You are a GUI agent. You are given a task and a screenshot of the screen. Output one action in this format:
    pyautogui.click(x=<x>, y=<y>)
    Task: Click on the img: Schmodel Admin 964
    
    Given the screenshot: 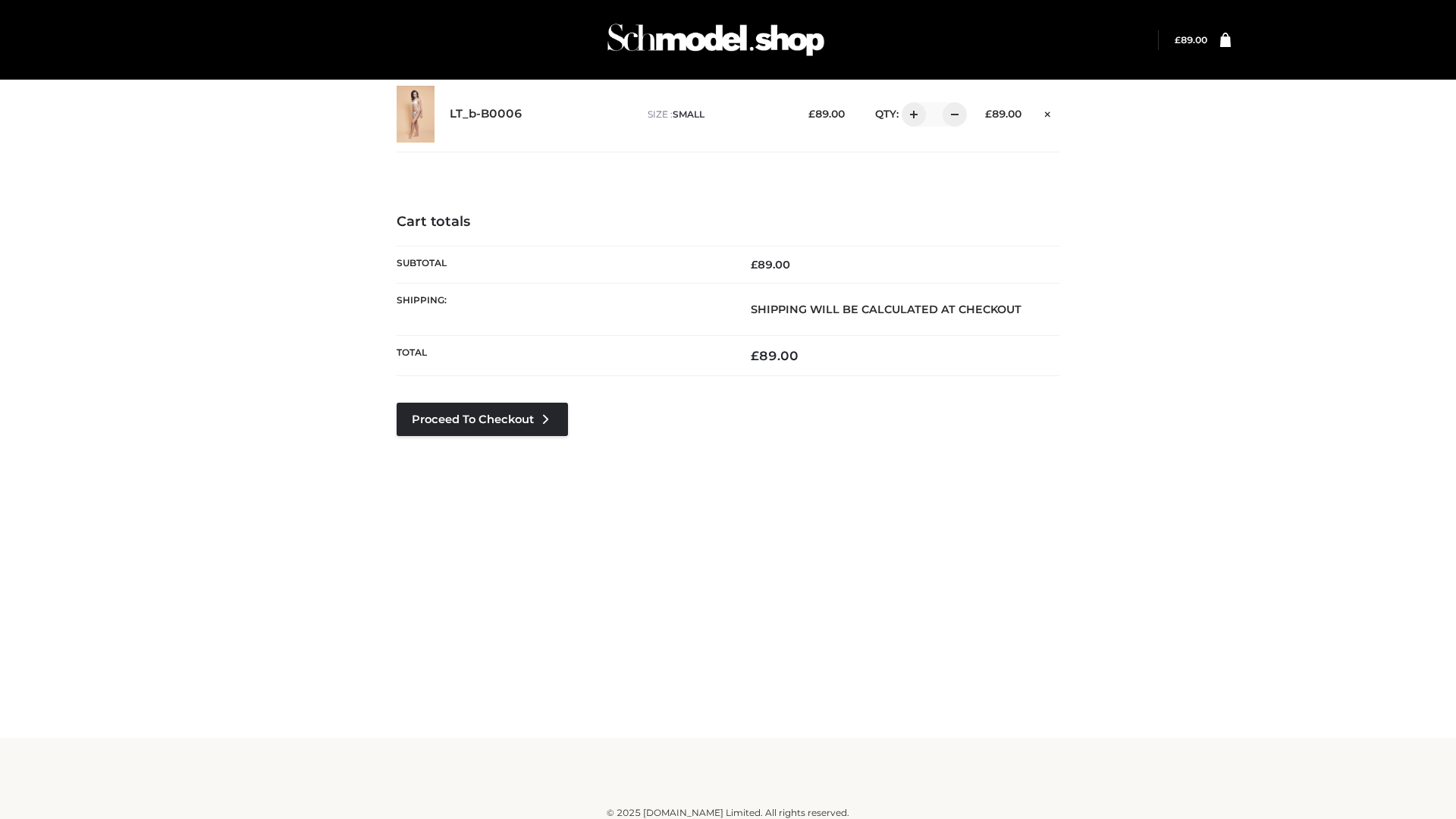 What is the action you would take?
    pyautogui.click(x=716, y=40)
    